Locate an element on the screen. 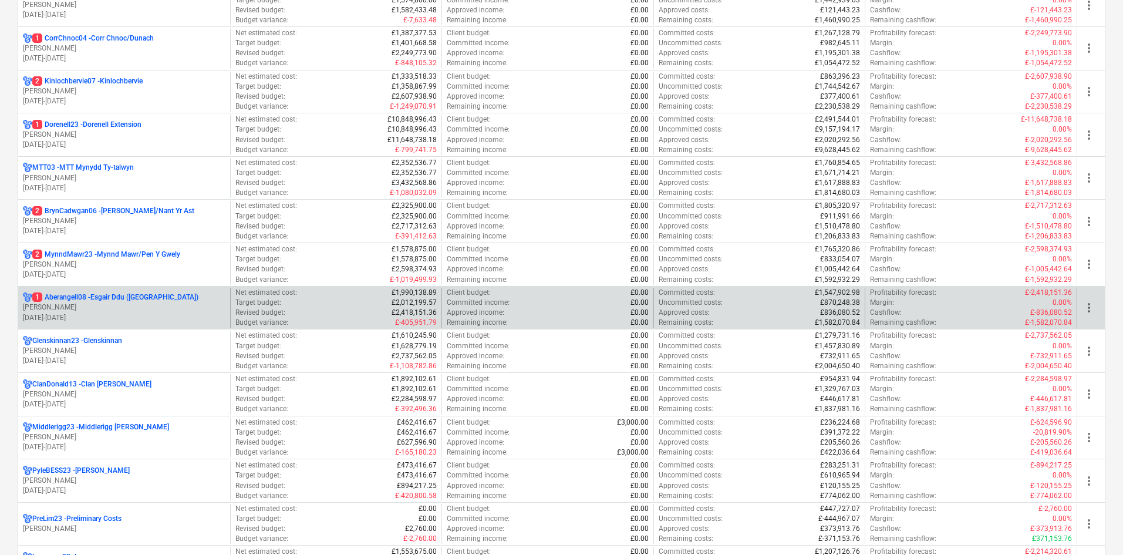 The height and width of the screenshot is (555, 1123). p: Profitability forecast : is located at coordinates (903, 33).